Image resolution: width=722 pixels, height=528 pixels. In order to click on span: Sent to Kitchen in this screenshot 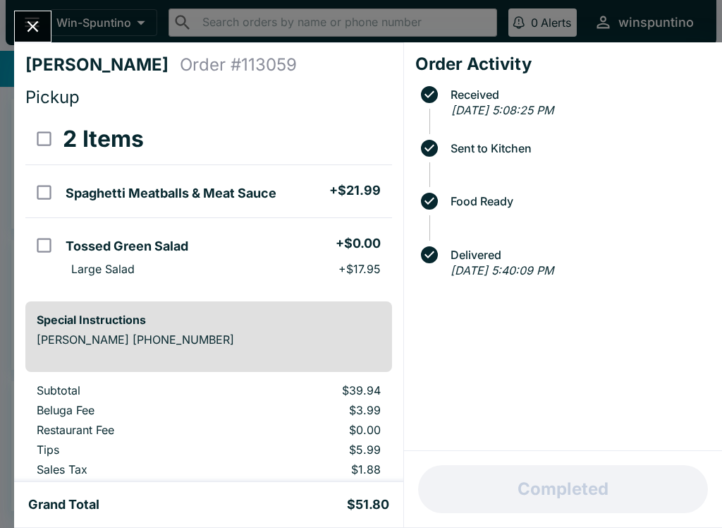, I will do `click(577, 148)`.